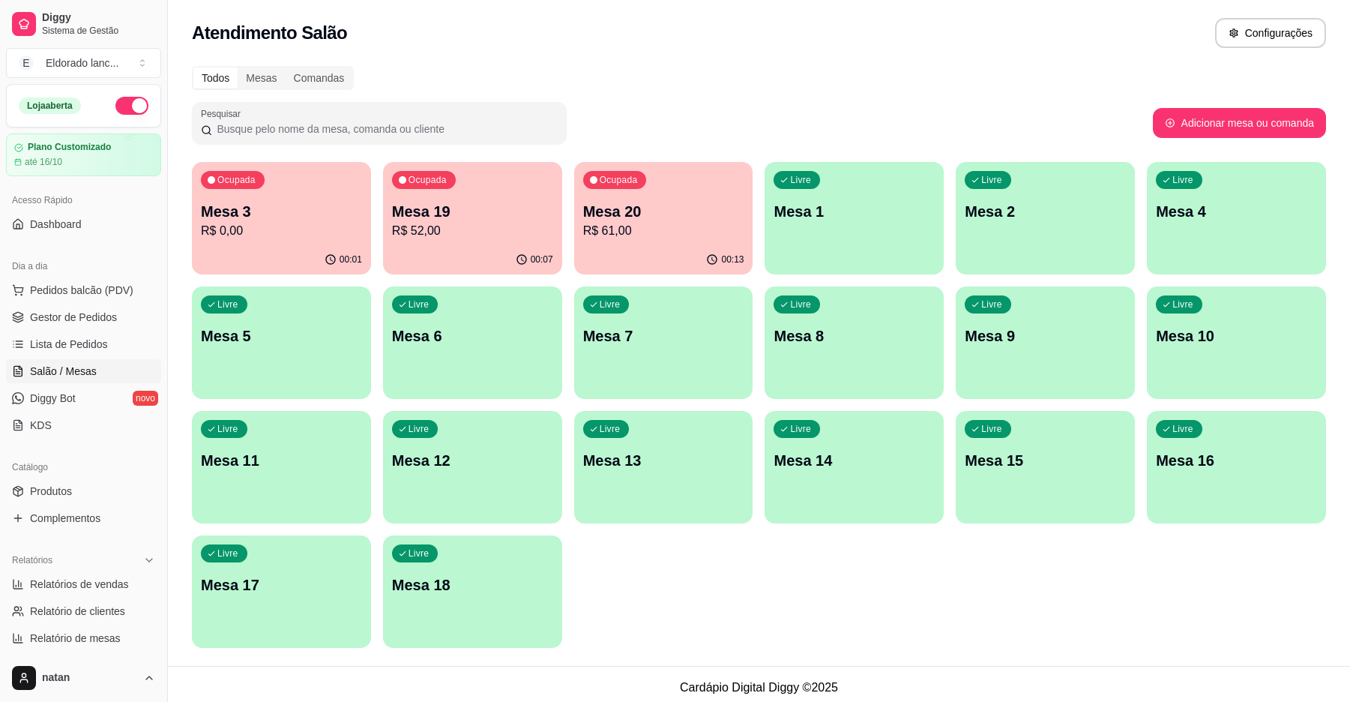  I want to click on a: Gestor de Pedidos, so click(83, 317).